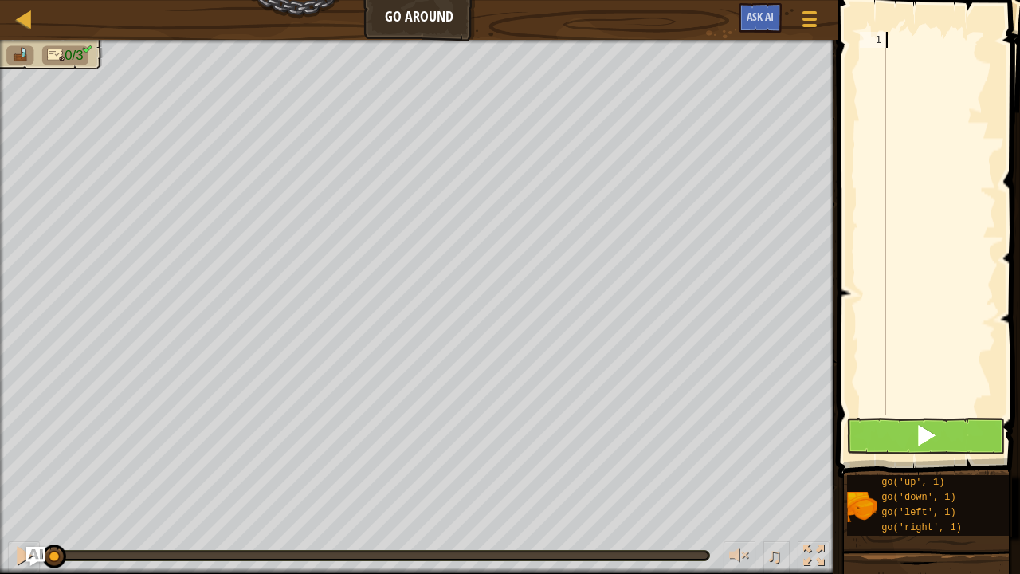 The height and width of the screenshot is (574, 1020). Describe the element at coordinates (863, 507) in the screenshot. I see `img: portrait.png` at that location.